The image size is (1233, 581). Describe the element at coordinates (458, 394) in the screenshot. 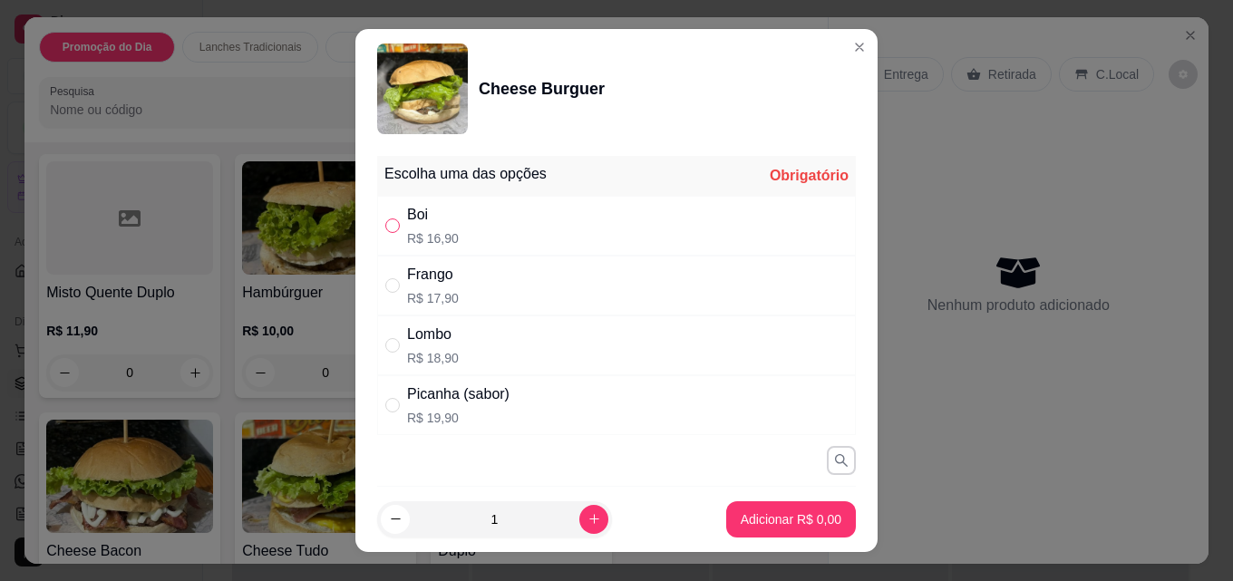

I see `div: Picanha (sabor)` at that location.